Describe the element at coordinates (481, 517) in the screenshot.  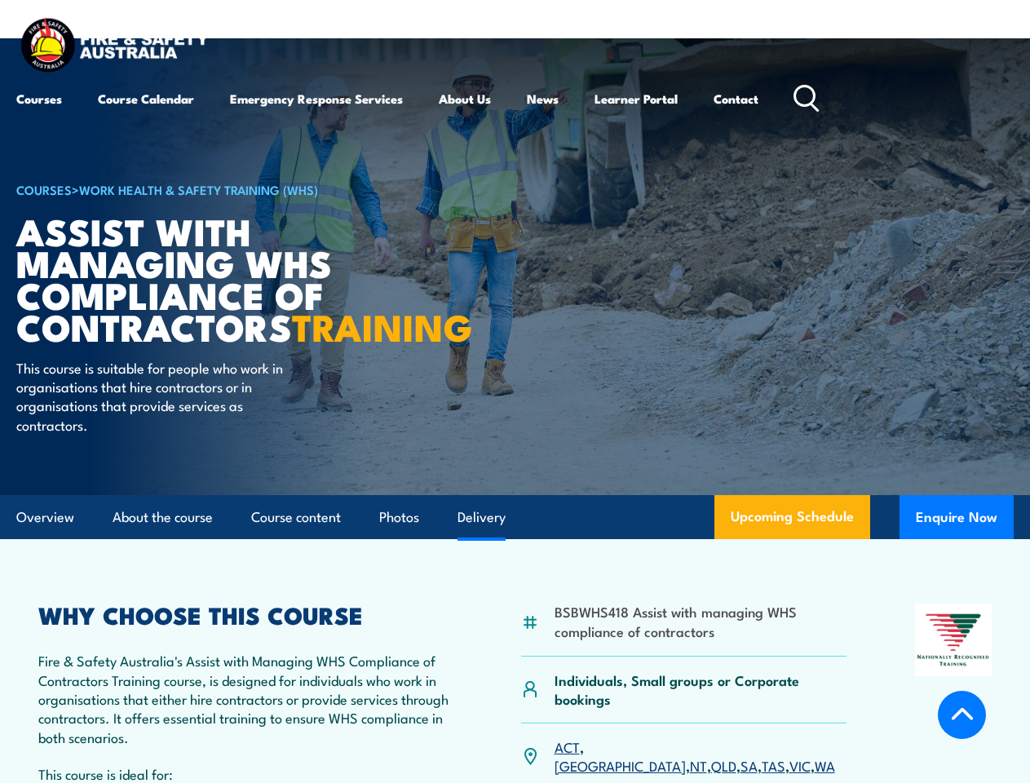
I see `a: Delivery` at that location.